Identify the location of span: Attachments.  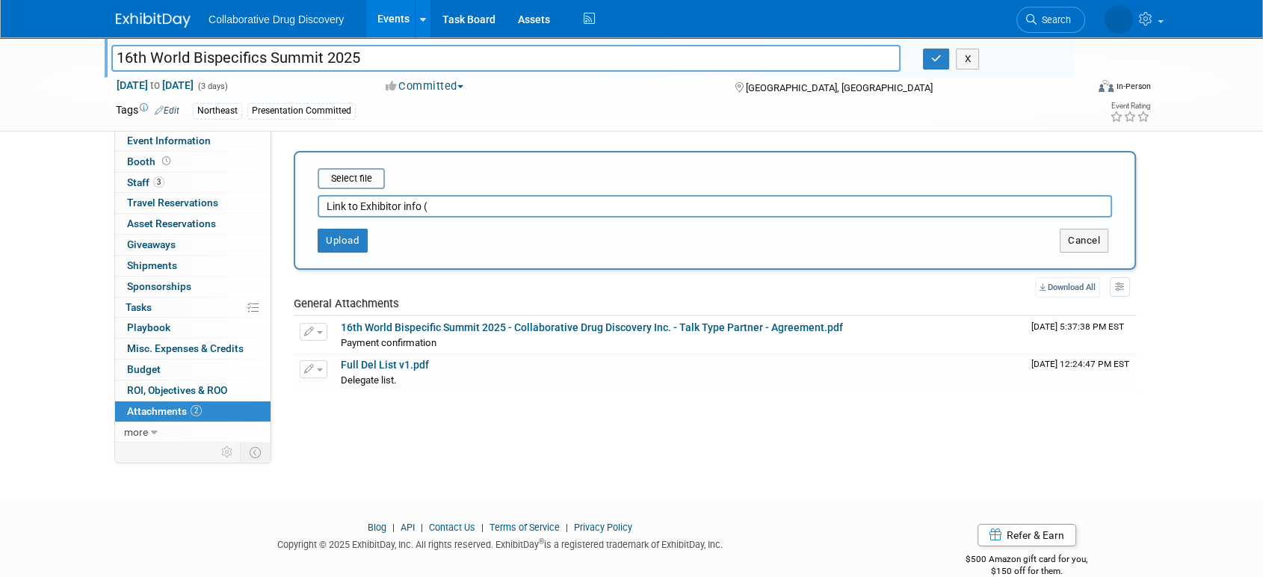
(164, 411).